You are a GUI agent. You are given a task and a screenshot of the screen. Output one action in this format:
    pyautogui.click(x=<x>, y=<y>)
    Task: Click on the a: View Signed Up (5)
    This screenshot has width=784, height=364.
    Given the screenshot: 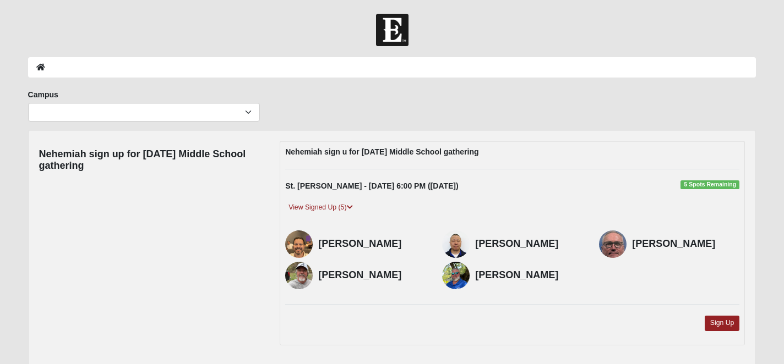 What is the action you would take?
    pyautogui.click(x=320, y=207)
    